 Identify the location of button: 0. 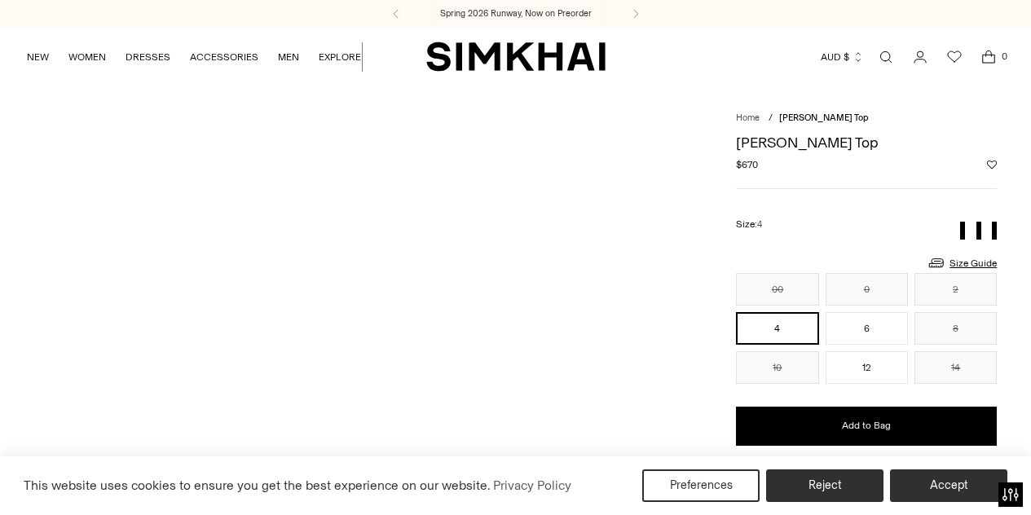
(866, 289).